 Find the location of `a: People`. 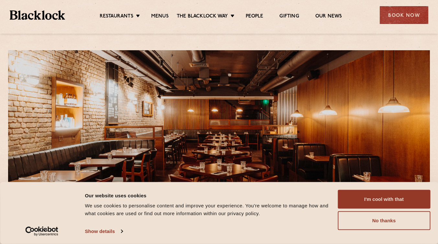

a: People is located at coordinates (254, 17).